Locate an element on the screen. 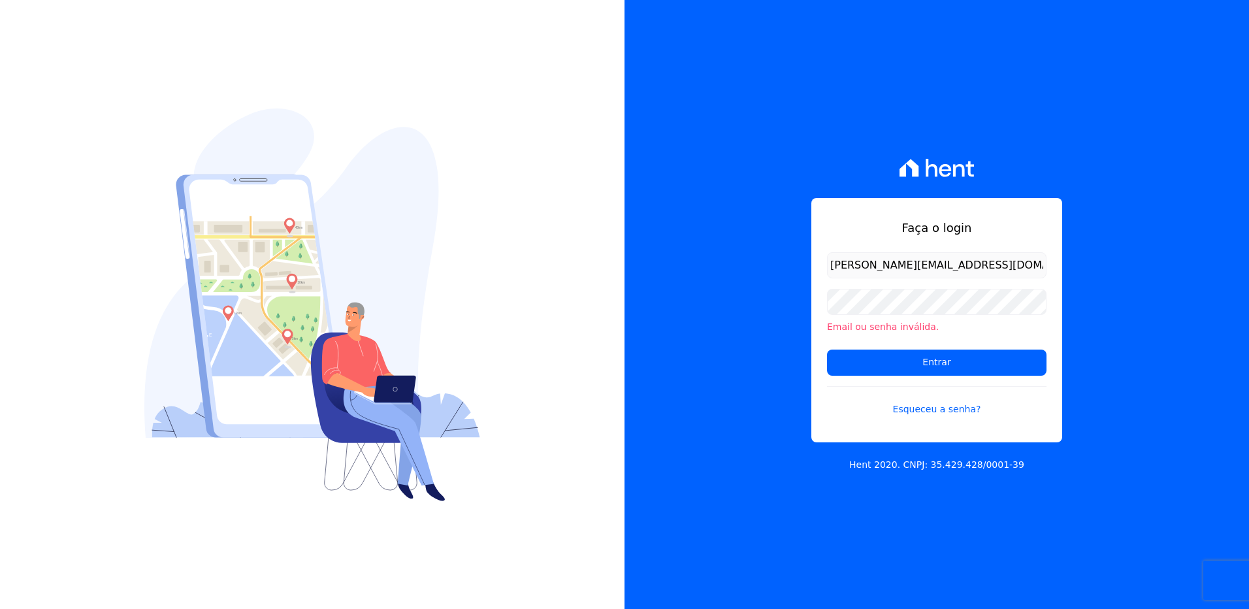 The image size is (1249, 609). input: Entrar is located at coordinates (937, 363).